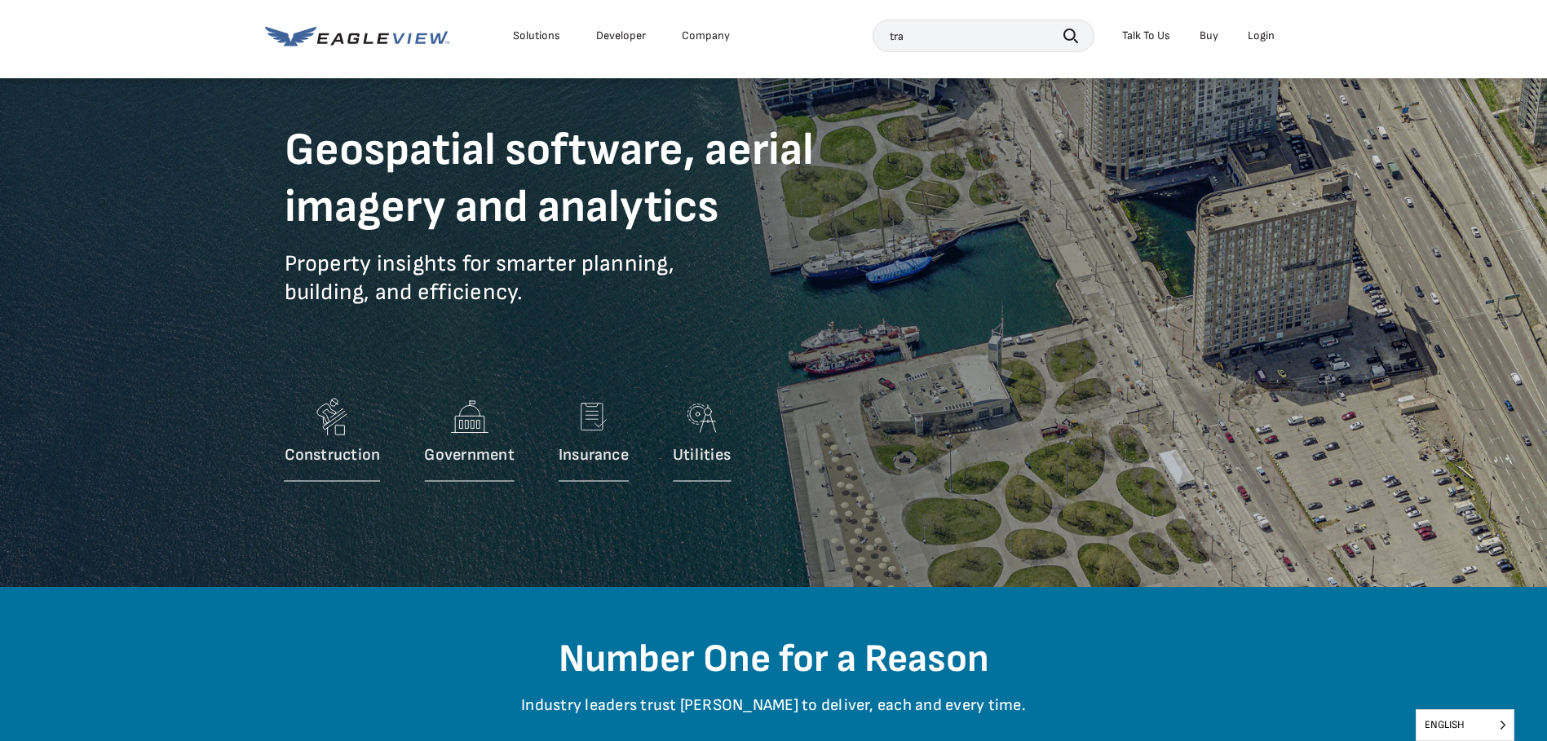  What do you see at coordinates (1146, 36) in the screenshot?
I see `div: Talk To Us` at bounding box center [1146, 36].